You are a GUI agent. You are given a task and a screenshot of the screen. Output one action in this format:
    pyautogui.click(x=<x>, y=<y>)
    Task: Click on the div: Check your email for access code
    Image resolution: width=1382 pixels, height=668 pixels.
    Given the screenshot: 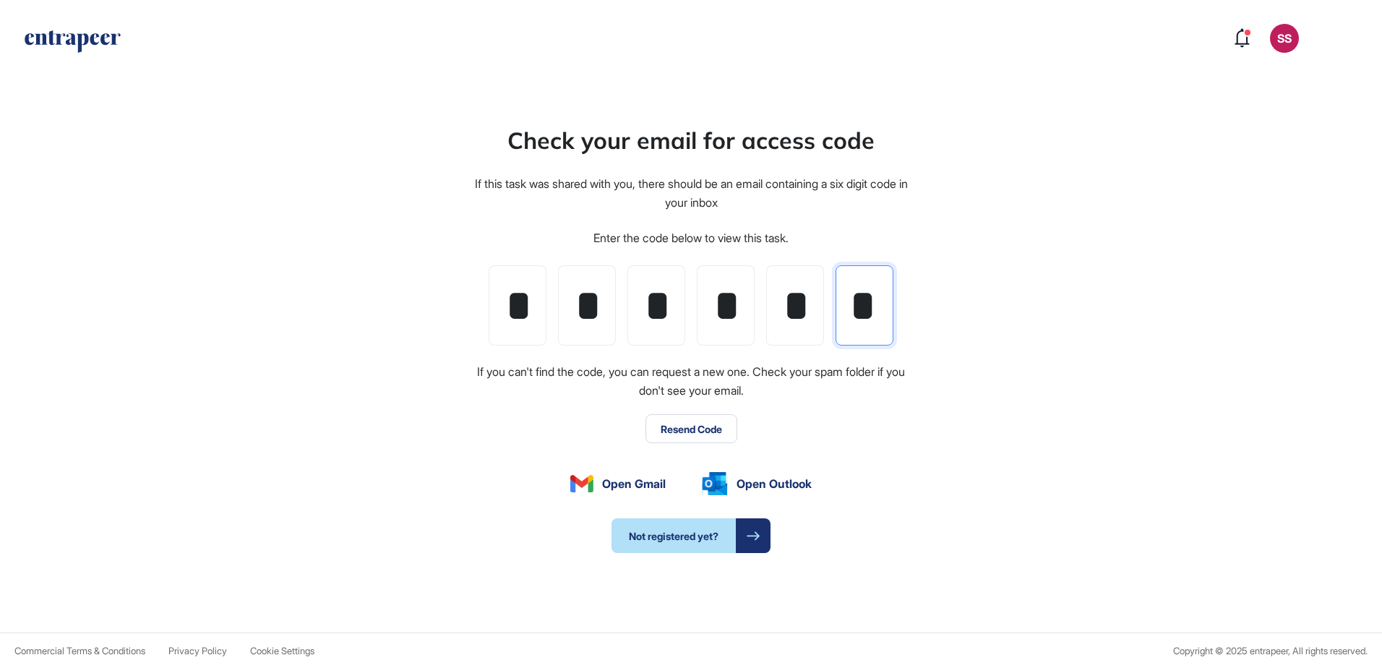 What is the action you would take?
    pyautogui.click(x=691, y=140)
    